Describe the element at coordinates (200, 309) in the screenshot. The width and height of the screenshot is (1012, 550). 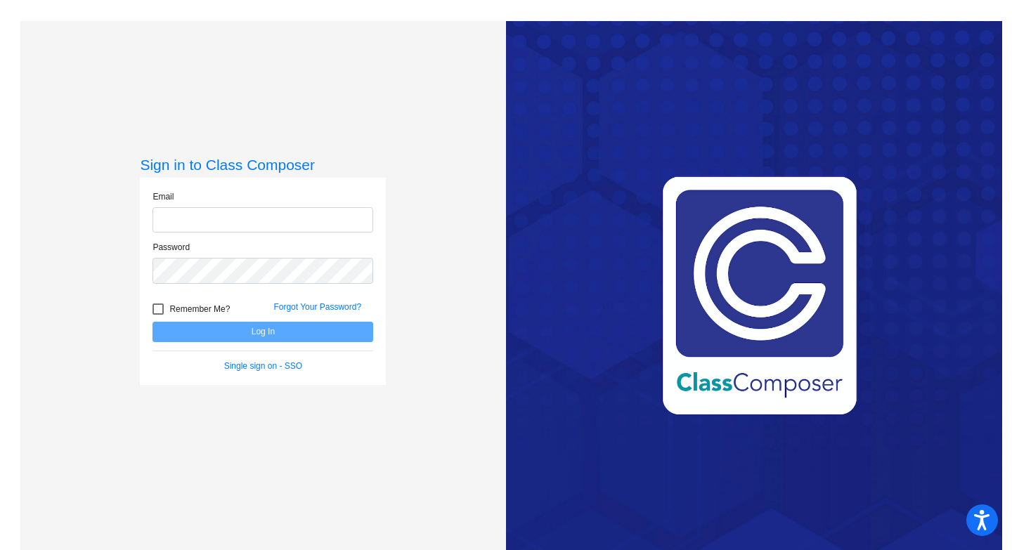
I see `span: Remember Me?` at that location.